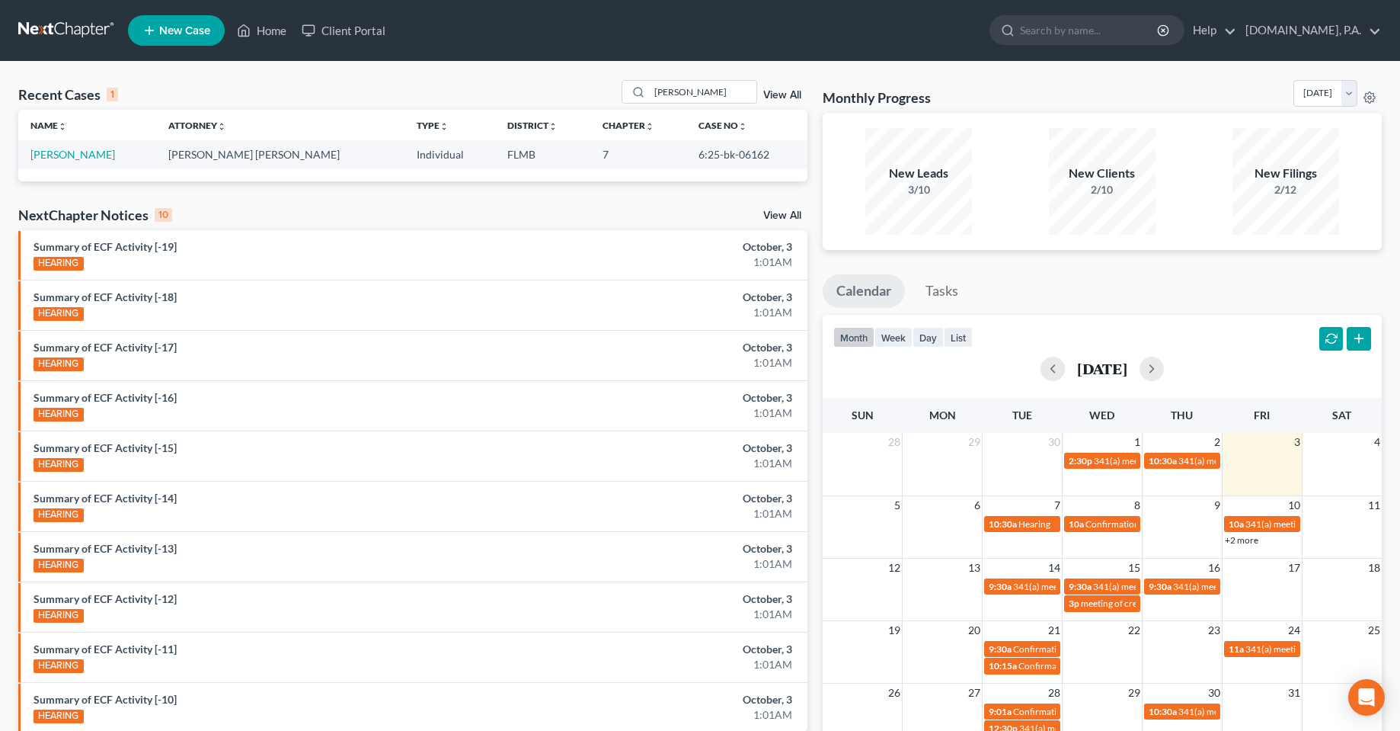 This screenshot has height=731, width=1400. I want to click on a: Nameunfold_more, so click(49, 125).